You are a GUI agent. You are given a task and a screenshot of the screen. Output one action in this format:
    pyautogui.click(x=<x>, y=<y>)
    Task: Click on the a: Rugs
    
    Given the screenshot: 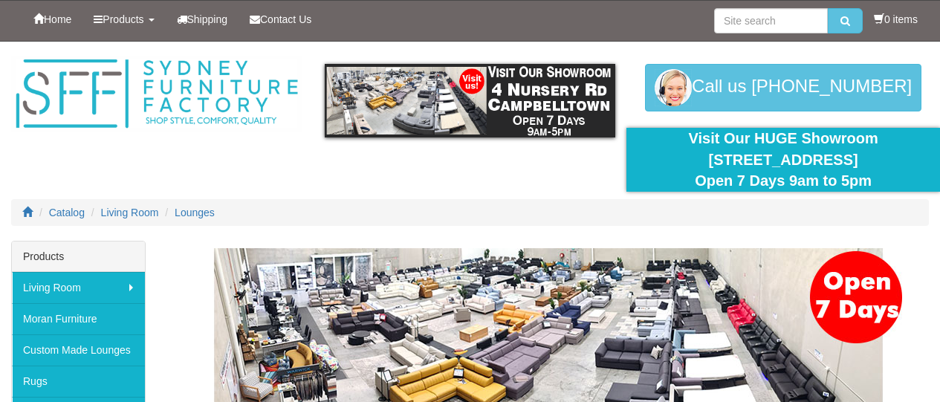 What is the action you would take?
    pyautogui.click(x=78, y=381)
    